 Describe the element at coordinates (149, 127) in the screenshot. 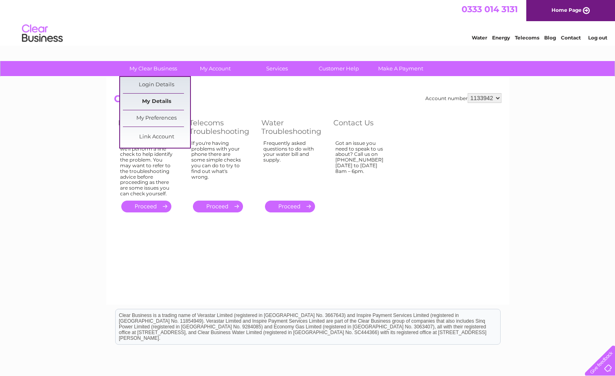

I see `th: Log Fault` at that location.